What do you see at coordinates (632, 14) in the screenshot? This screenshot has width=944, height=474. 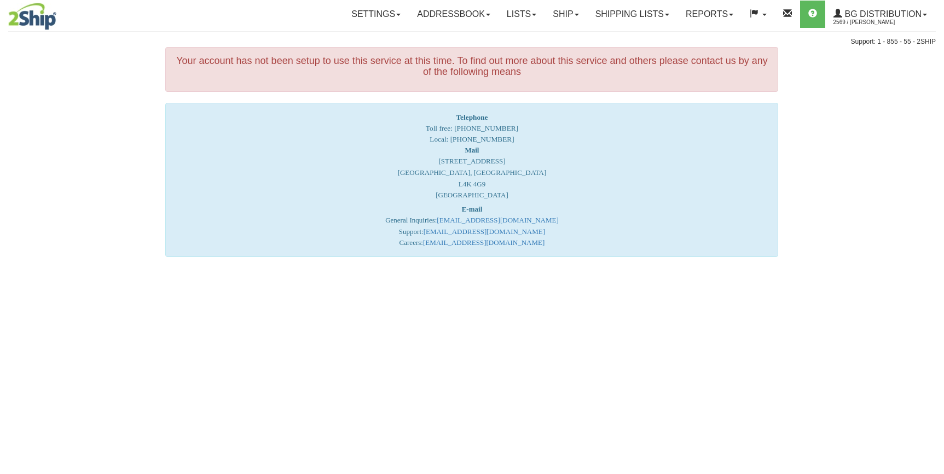 I see `a: Shipping lists` at bounding box center [632, 14].